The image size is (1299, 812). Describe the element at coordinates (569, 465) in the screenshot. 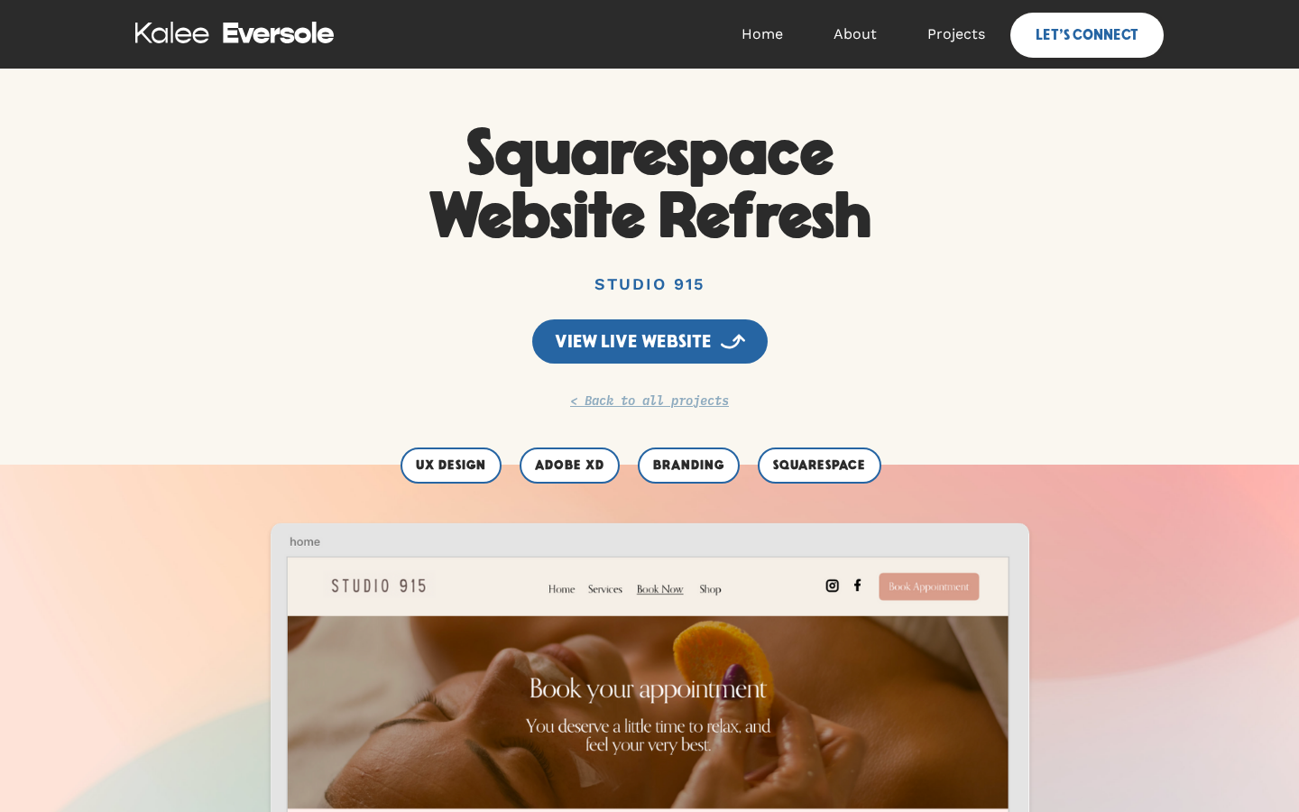

I see `div: Adobe XD` at that location.